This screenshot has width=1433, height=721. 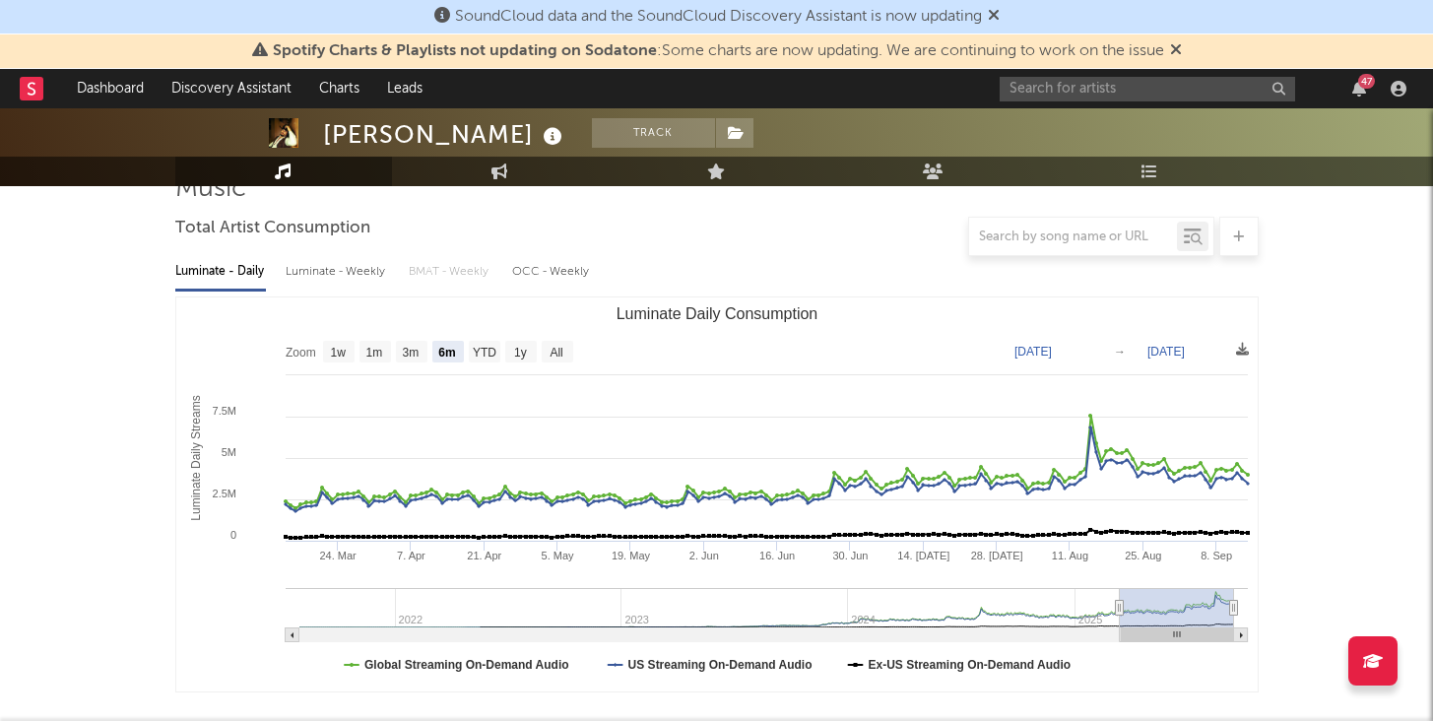 What do you see at coordinates (1072, 237) in the screenshot?
I see `input: Search by song name or URL` at bounding box center [1072, 237].